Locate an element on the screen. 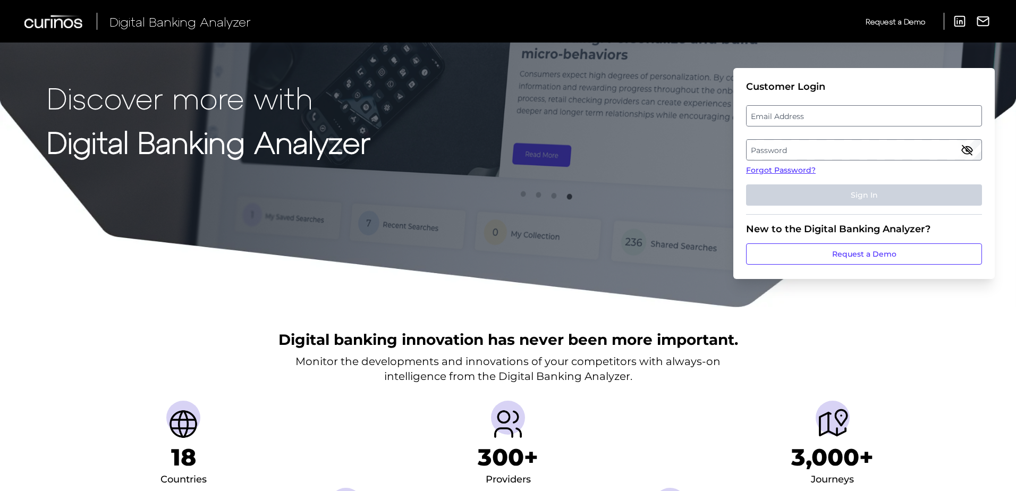 The height and width of the screenshot is (491, 1016). div: Providers is located at coordinates (508, 480).